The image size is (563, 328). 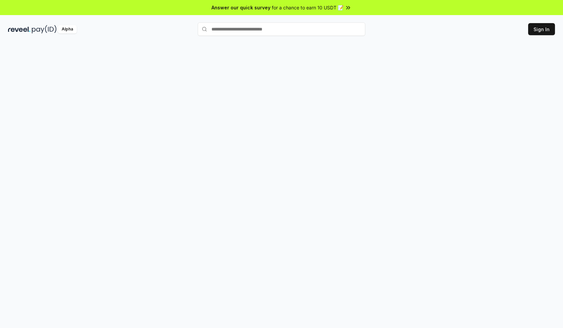 I want to click on span: for a chance to earn 10 USDT 📝, so click(x=308, y=7).